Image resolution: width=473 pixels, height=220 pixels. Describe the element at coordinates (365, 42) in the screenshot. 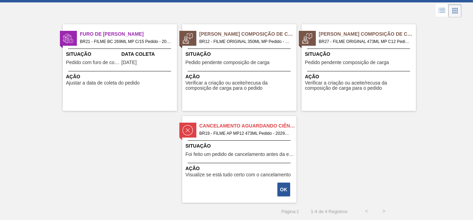

I see `span: BR27 - FILME ORIGINAL 473ML MP C12 Pedido - 2027735` at that location.